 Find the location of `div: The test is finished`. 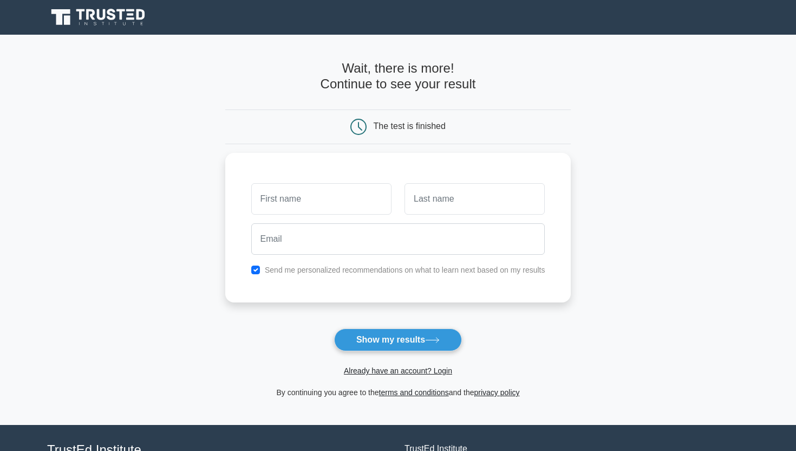

div: The test is finished is located at coordinates (410, 126).